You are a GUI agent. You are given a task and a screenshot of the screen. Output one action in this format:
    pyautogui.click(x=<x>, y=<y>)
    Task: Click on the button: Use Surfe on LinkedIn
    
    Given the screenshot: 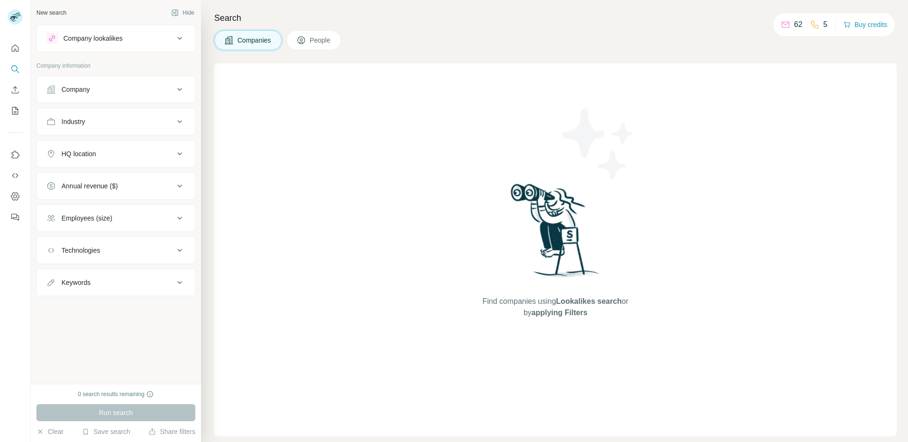 What is the action you would take?
    pyautogui.click(x=15, y=155)
    